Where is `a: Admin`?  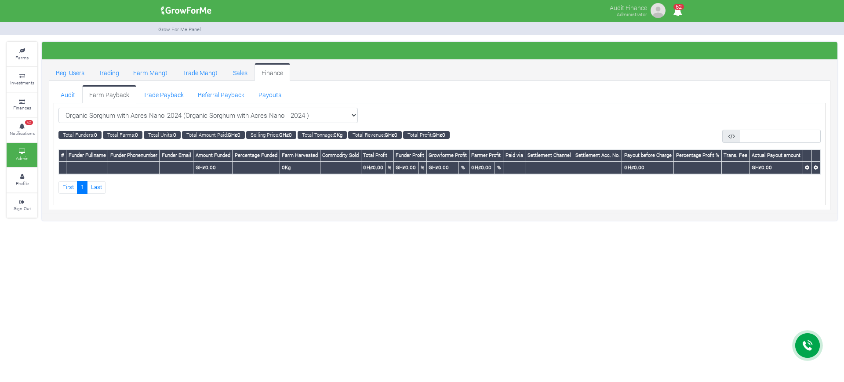 a: Admin is located at coordinates (22, 155).